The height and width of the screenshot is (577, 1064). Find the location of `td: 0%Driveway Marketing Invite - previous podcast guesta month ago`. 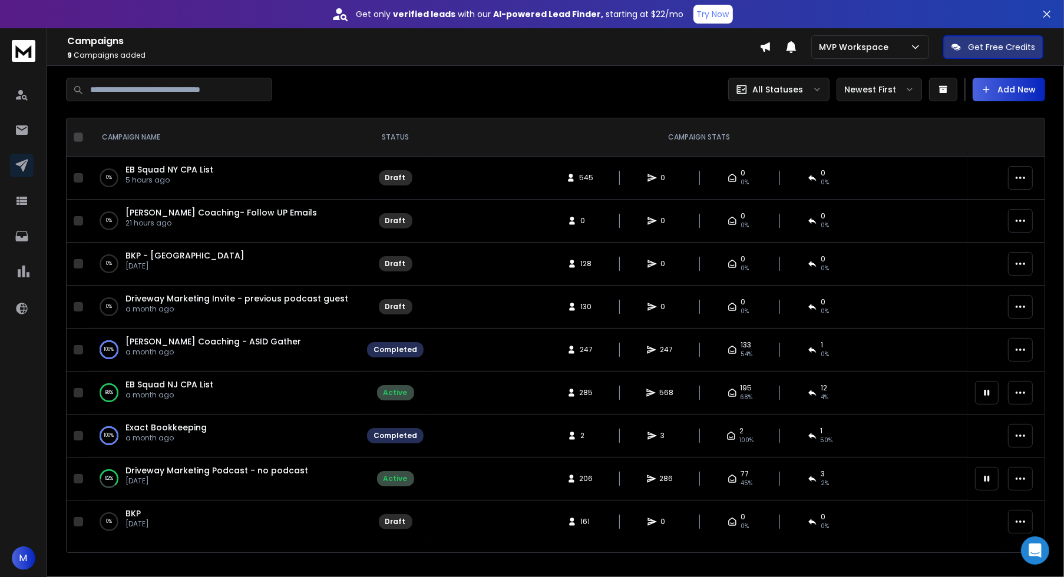

td: 0%Driveway Marketing Invite - previous podcast guesta month ago is located at coordinates (224, 307).